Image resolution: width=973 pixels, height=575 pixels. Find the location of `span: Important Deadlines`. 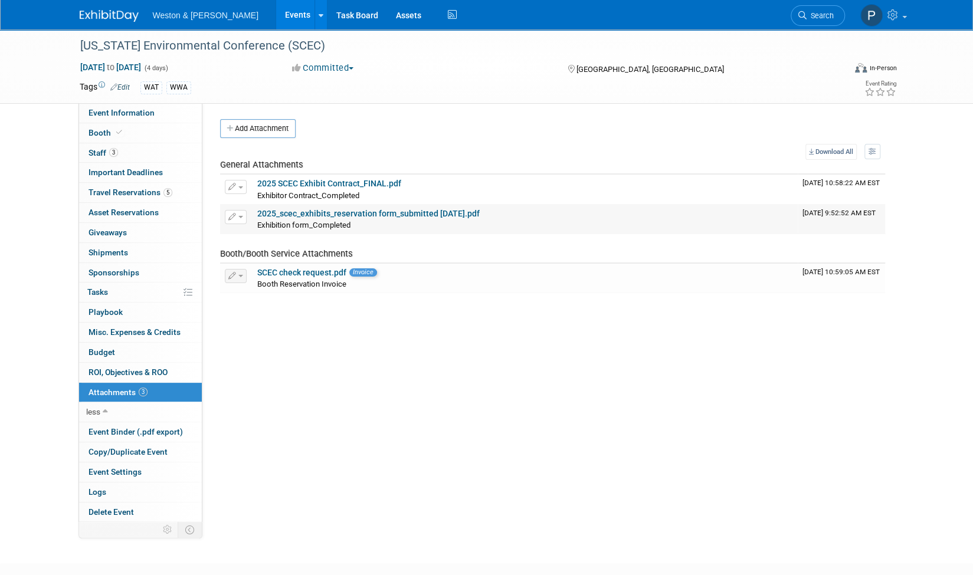

span: Important Deadlines is located at coordinates (126, 172).